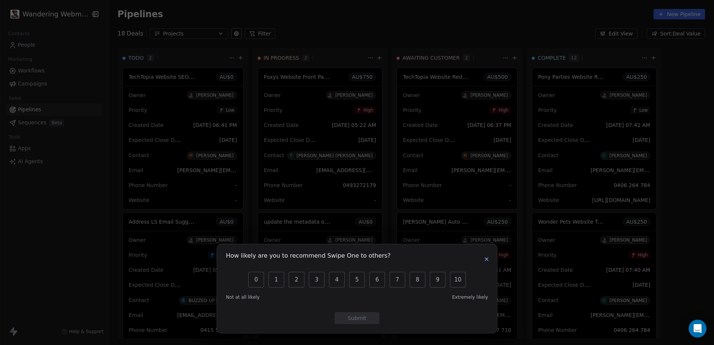  Describe the element at coordinates (357, 280) in the screenshot. I see `button: 5` at that location.